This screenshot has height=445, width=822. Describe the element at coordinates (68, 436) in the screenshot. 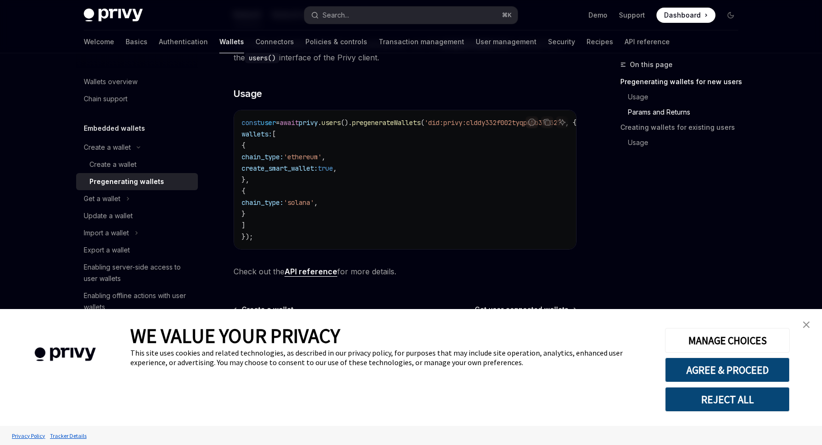

I see `a: Tracker Details` at that location.